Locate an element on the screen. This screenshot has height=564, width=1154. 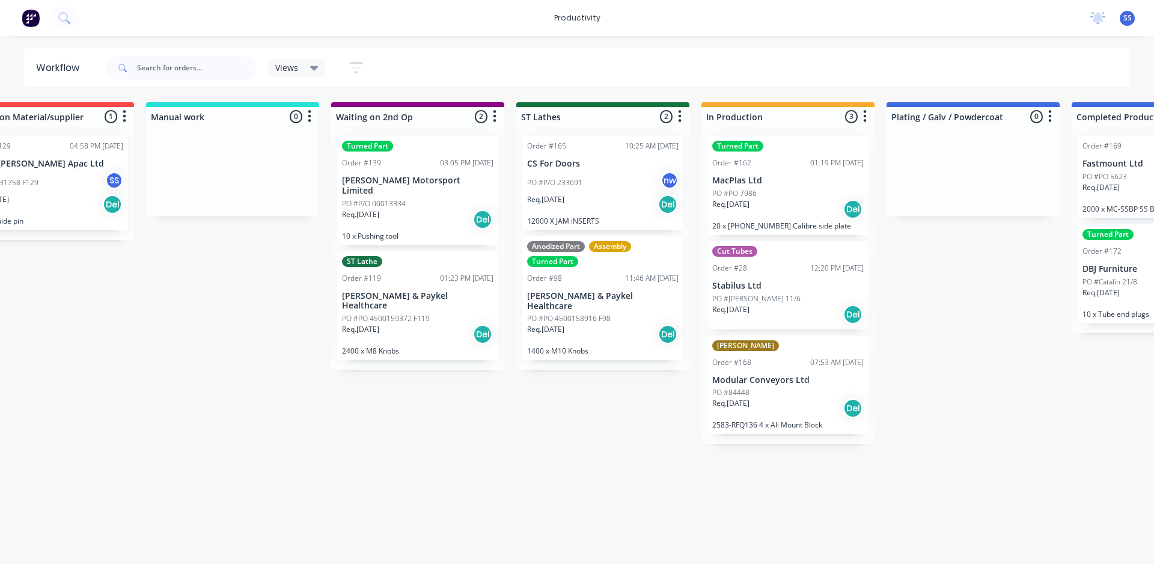
input: Search for orders... is located at coordinates (196, 68).